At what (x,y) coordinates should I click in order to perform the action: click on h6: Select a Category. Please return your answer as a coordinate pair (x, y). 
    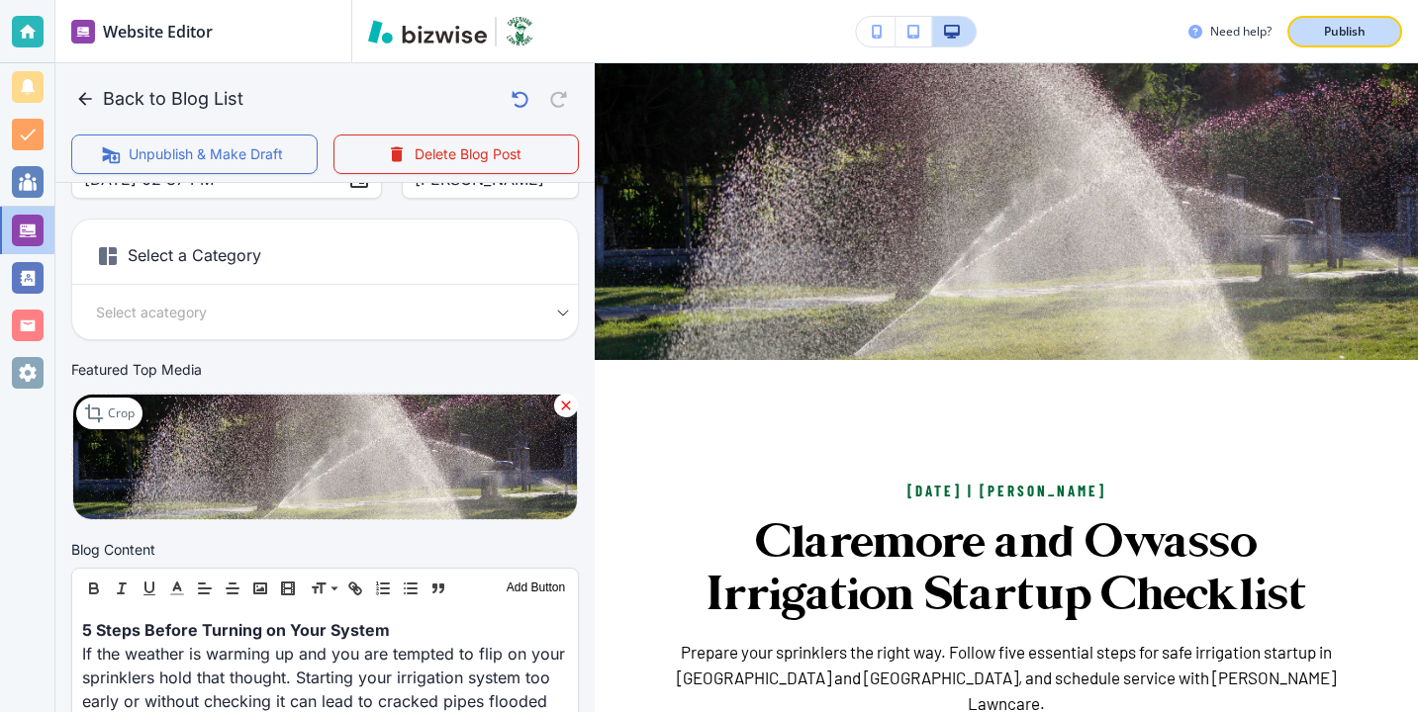
    Looking at the image, I should click on (325, 260).